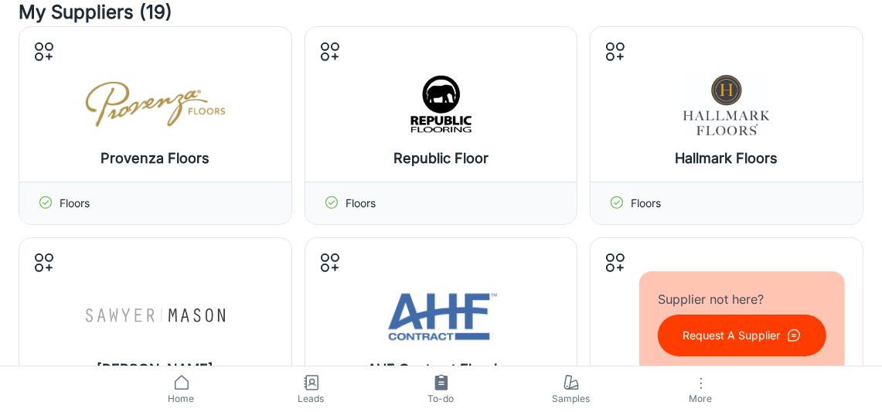  What do you see at coordinates (742, 299) in the screenshot?
I see `p: Supplier not here?` at bounding box center [742, 299].